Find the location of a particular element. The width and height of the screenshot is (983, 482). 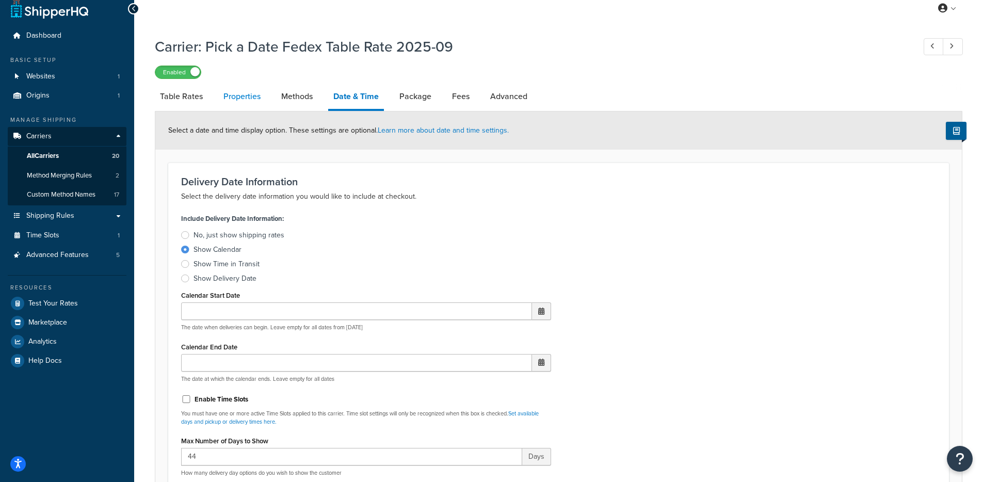

span: Select a date and time display option. These settings are optional. is located at coordinates (339, 130).